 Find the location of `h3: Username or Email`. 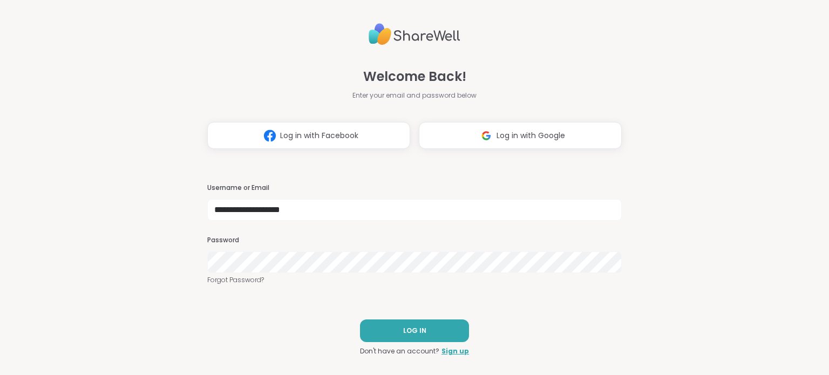

h3: Username or Email is located at coordinates (414, 188).